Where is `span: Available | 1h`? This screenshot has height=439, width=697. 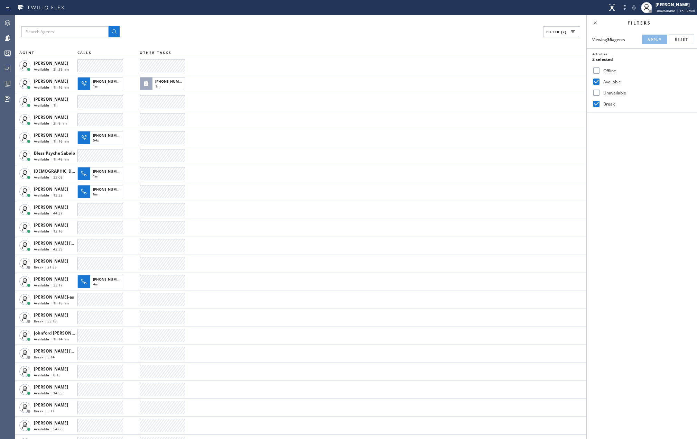
span: Available | 1h is located at coordinates (46, 105).